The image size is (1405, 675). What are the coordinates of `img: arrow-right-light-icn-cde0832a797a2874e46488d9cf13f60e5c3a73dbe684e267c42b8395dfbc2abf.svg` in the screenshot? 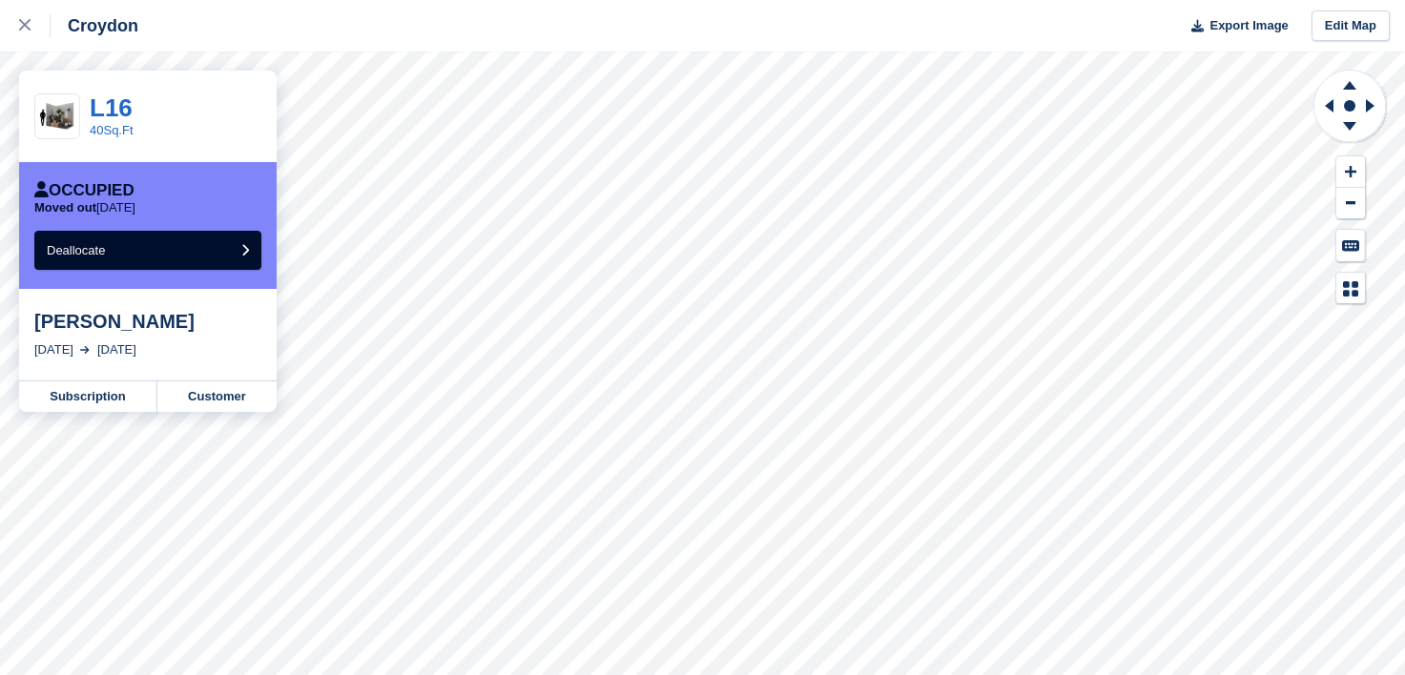 It's located at (85, 350).